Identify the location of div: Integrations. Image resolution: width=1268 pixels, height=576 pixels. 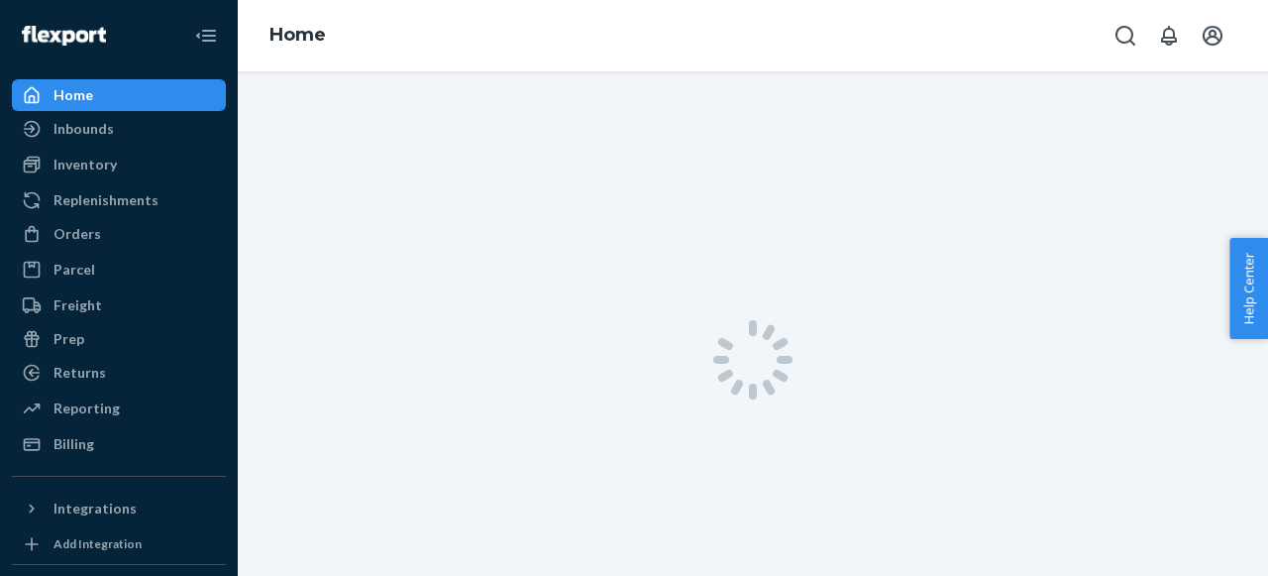
(95, 508).